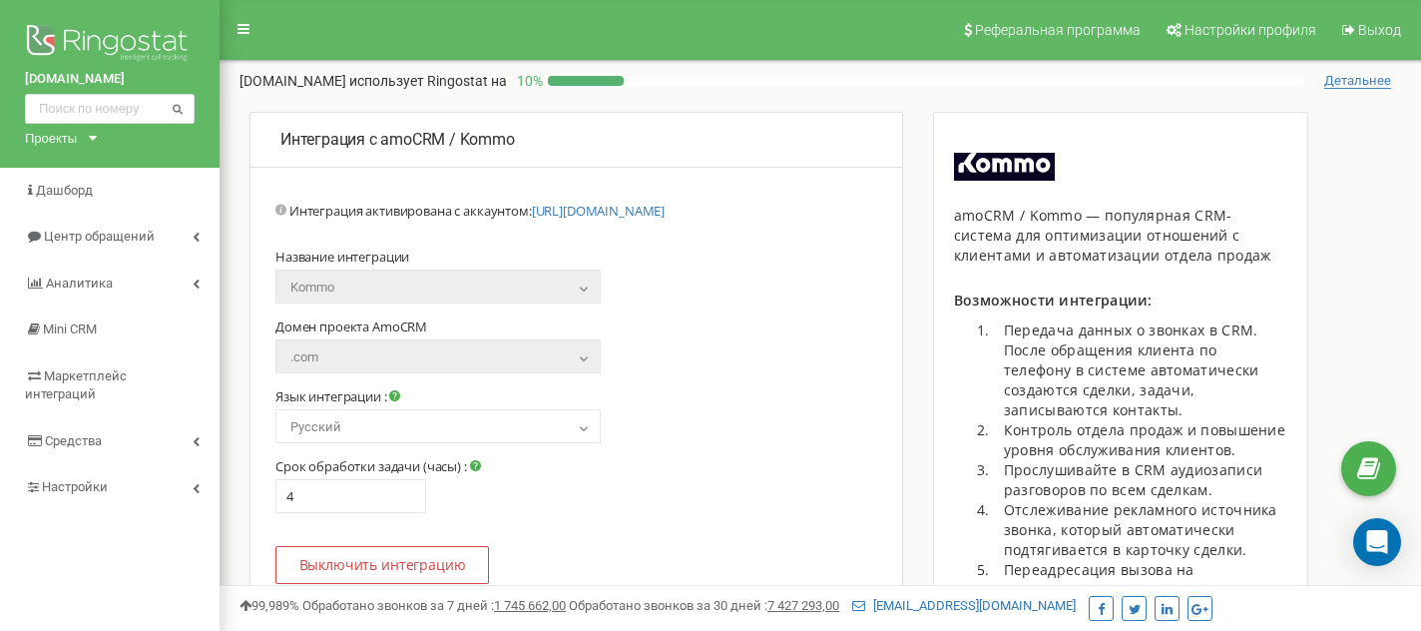 The height and width of the screenshot is (631, 1421). What do you see at coordinates (70, 328) in the screenshot?
I see `span: Mini CRM` at bounding box center [70, 328].